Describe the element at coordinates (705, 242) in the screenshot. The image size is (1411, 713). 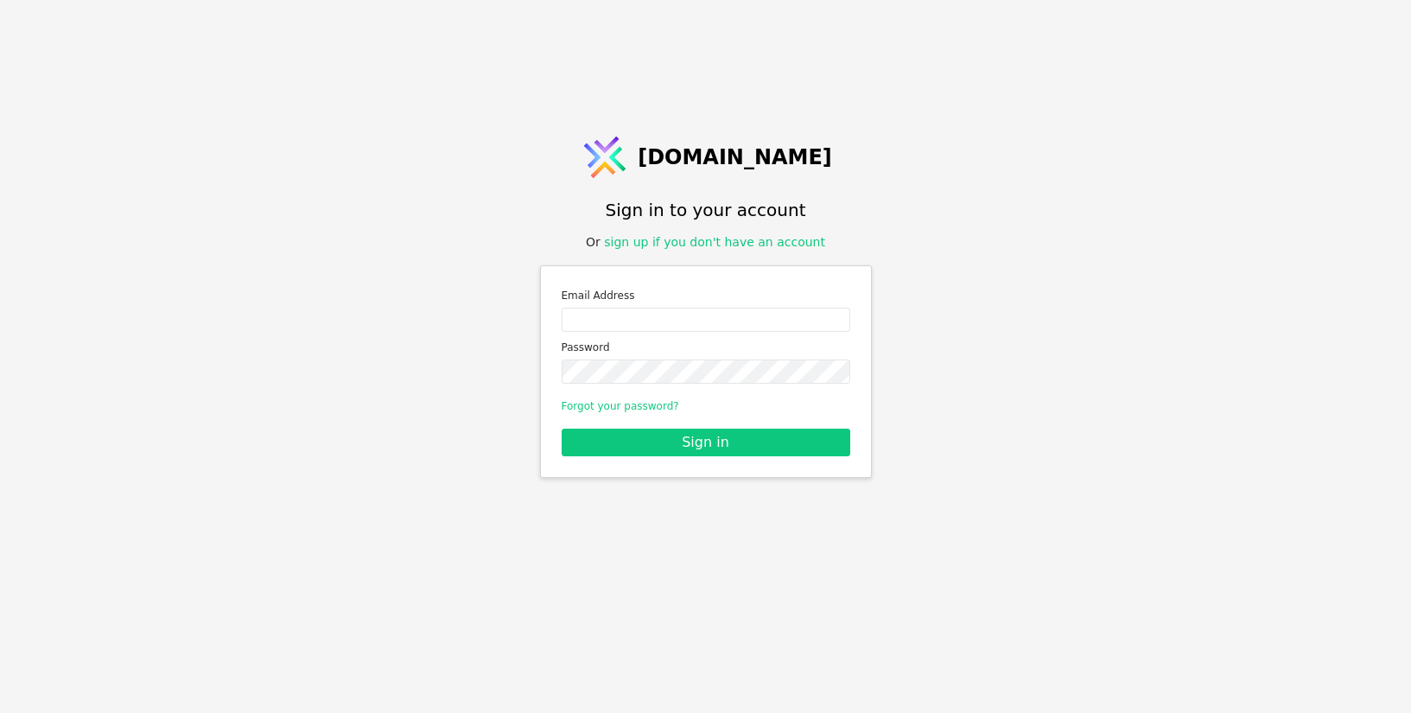
I see `div: Or` at that location.